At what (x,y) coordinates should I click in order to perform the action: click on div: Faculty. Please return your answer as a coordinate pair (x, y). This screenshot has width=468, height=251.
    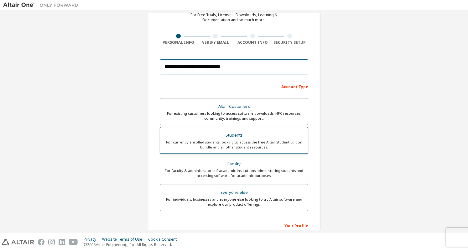
    Looking at the image, I should click on (234, 164).